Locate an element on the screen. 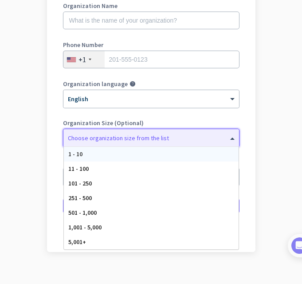 Image resolution: width=302 pixels, height=284 pixels. button: Create Organization is located at coordinates (151, 206).